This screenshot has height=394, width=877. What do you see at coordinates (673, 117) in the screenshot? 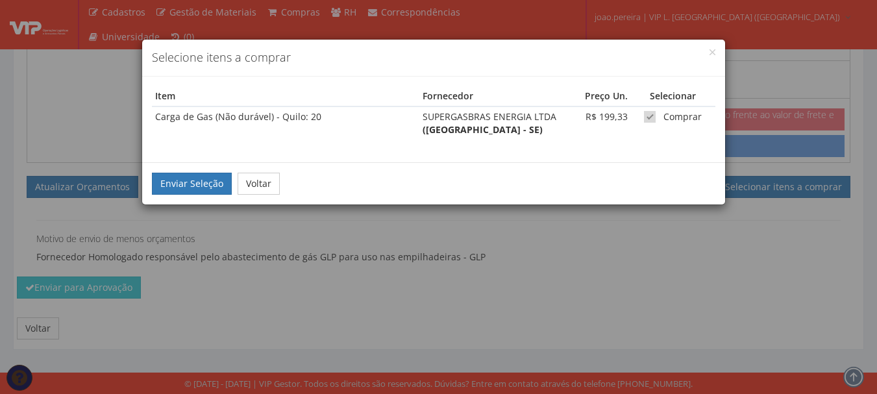
I see `label: Comprar` at bounding box center [673, 117].